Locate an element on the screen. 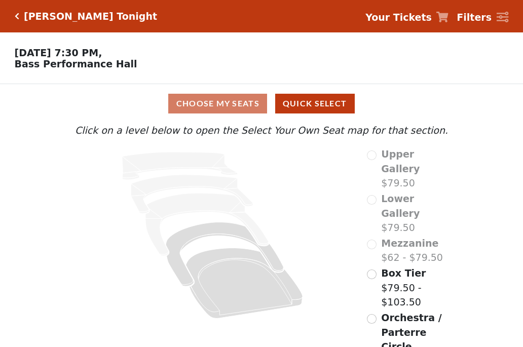 The width and height of the screenshot is (523, 347). a: Your Tickets is located at coordinates (407, 17).